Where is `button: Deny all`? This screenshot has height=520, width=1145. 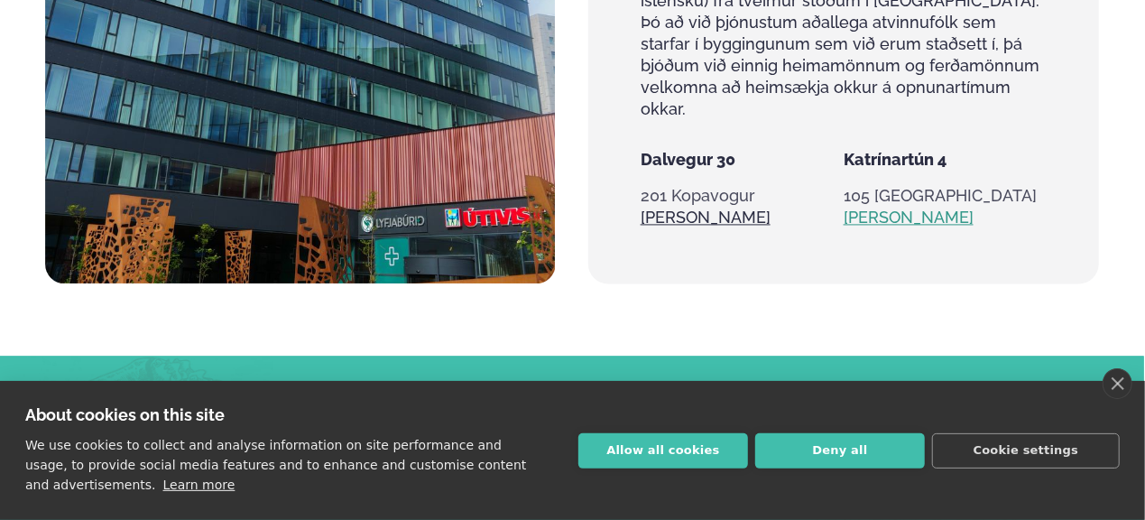
button: Deny all is located at coordinates (840, 450).